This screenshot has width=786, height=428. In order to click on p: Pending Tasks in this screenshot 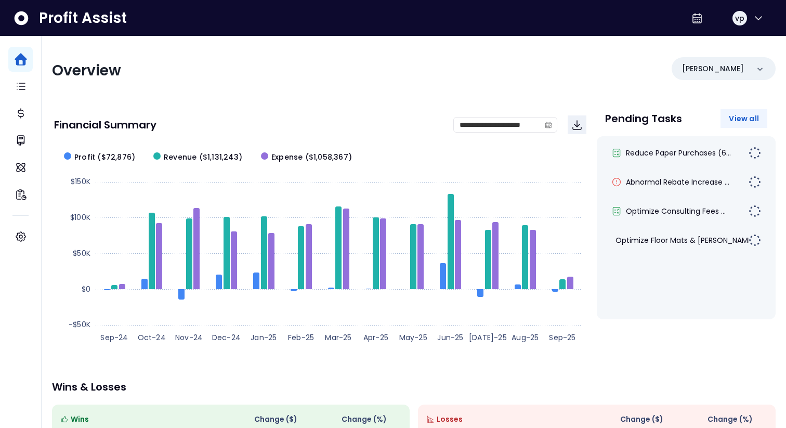, I will do `click(644, 119)`.